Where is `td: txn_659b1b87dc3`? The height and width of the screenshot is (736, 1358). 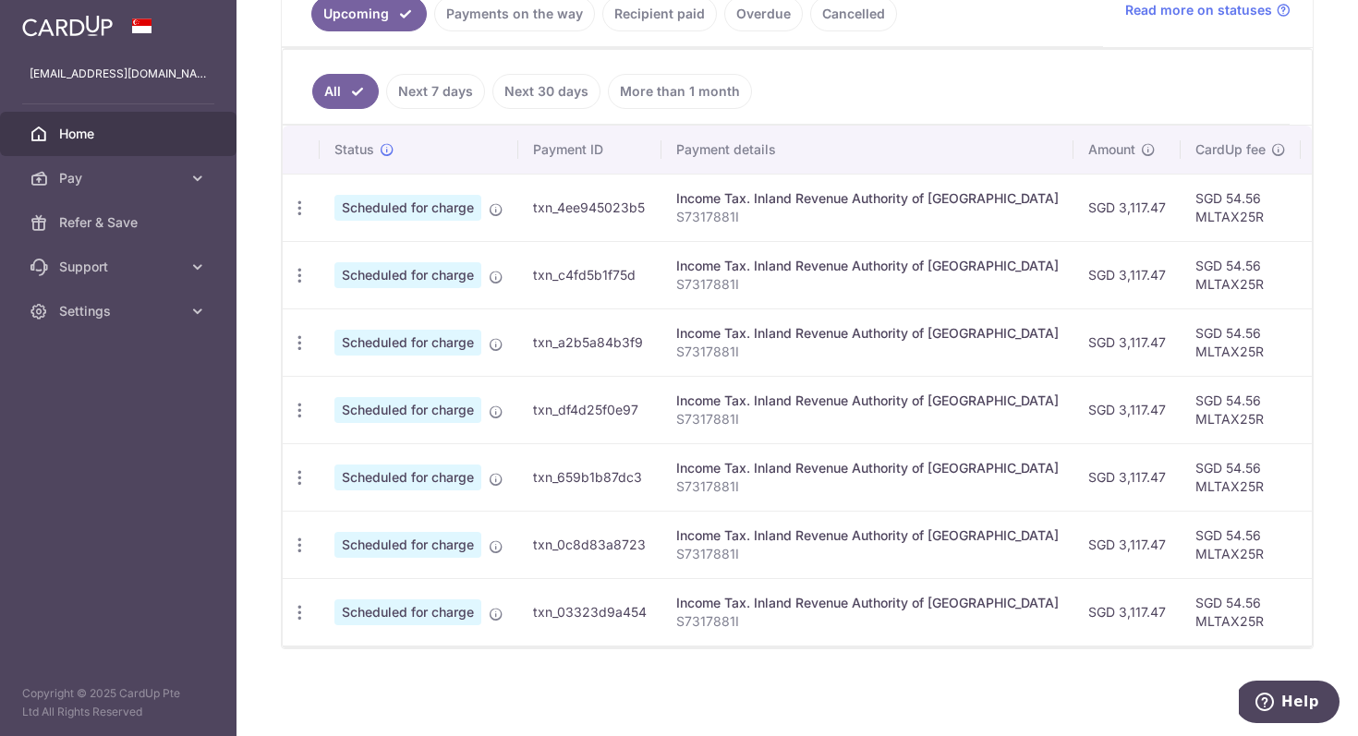 td: txn_659b1b87dc3 is located at coordinates (589, 477).